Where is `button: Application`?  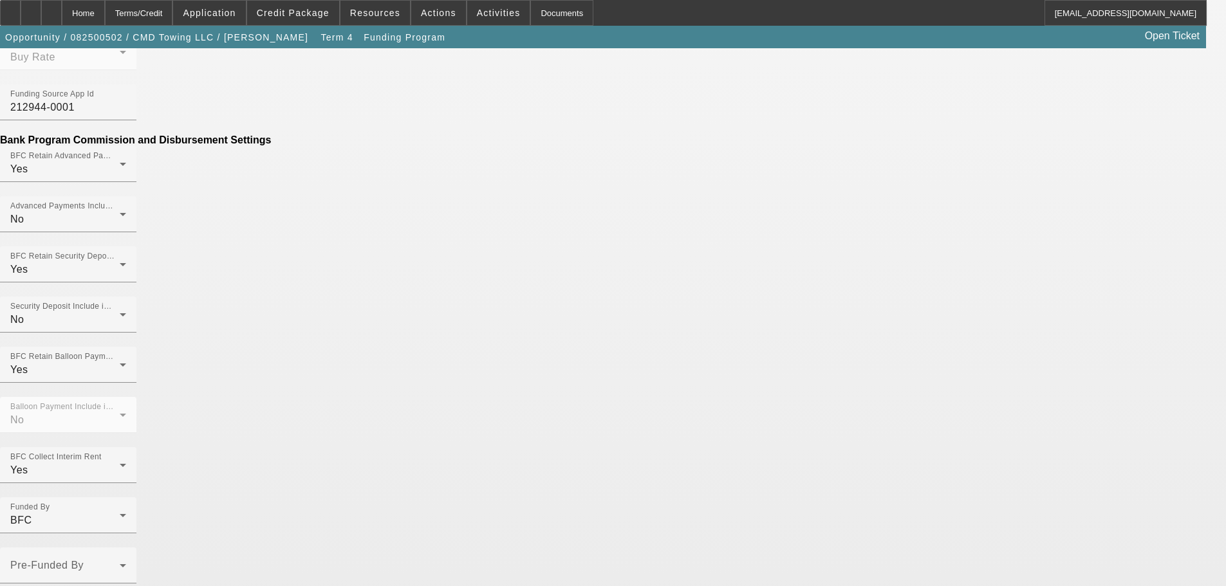 button: Application is located at coordinates (209, 13).